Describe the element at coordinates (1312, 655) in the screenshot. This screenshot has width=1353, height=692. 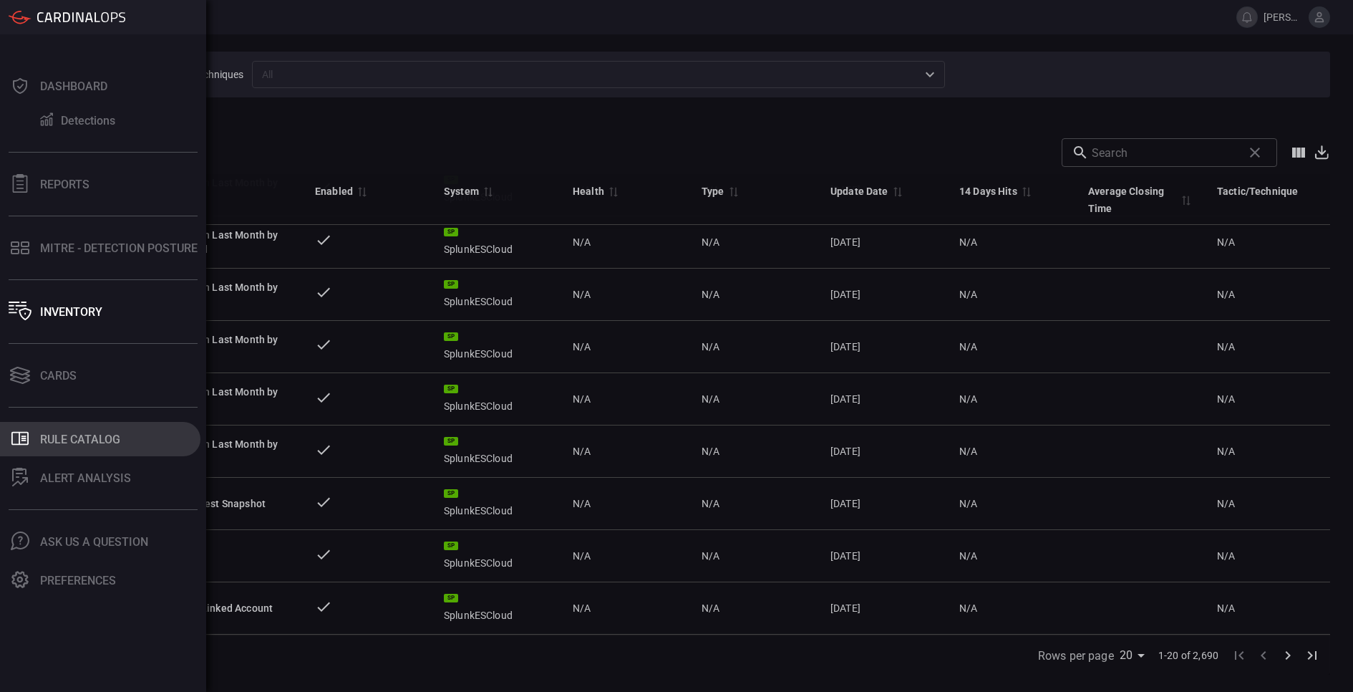
I see `button: Go to last page` at that location.